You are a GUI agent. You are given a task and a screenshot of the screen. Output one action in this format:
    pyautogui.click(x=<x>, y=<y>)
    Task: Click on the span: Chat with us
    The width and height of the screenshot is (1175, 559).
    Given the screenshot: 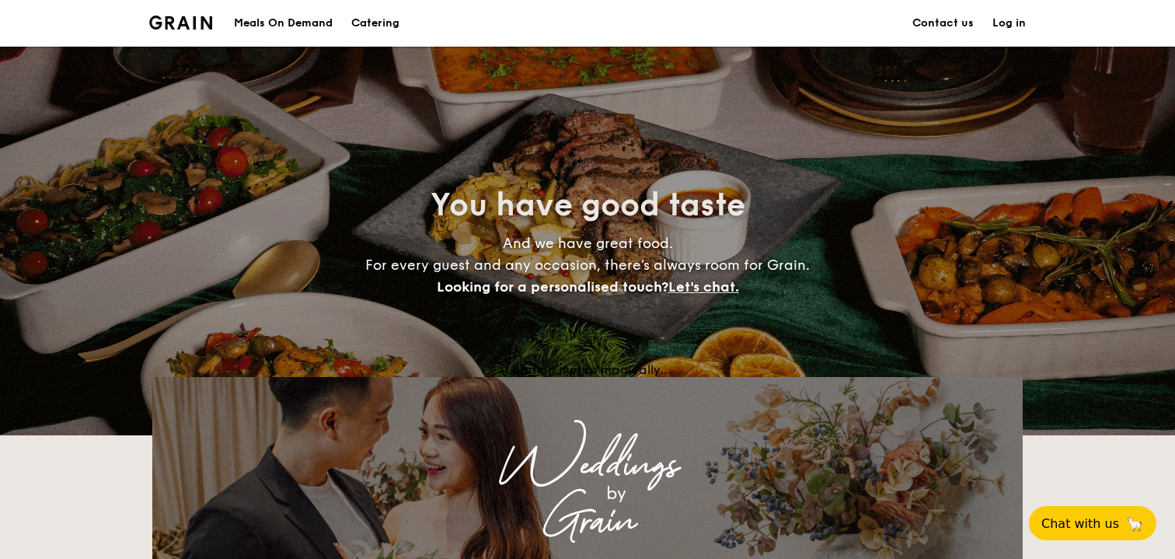 What is the action you would take?
    pyautogui.click(x=1080, y=523)
    